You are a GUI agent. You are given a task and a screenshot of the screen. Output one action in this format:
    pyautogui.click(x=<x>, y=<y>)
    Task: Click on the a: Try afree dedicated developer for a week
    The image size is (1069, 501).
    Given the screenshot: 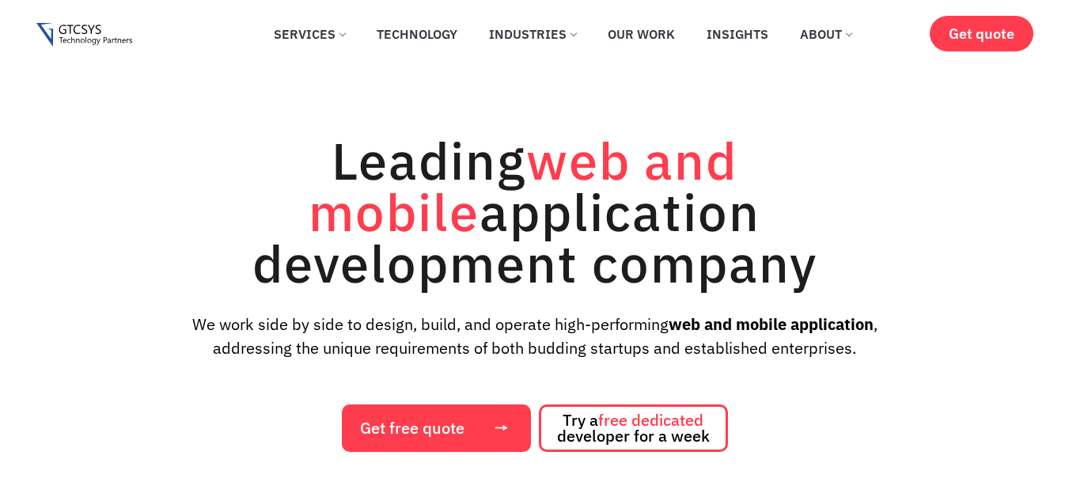 What is the action you would take?
    pyautogui.click(x=633, y=428)
    